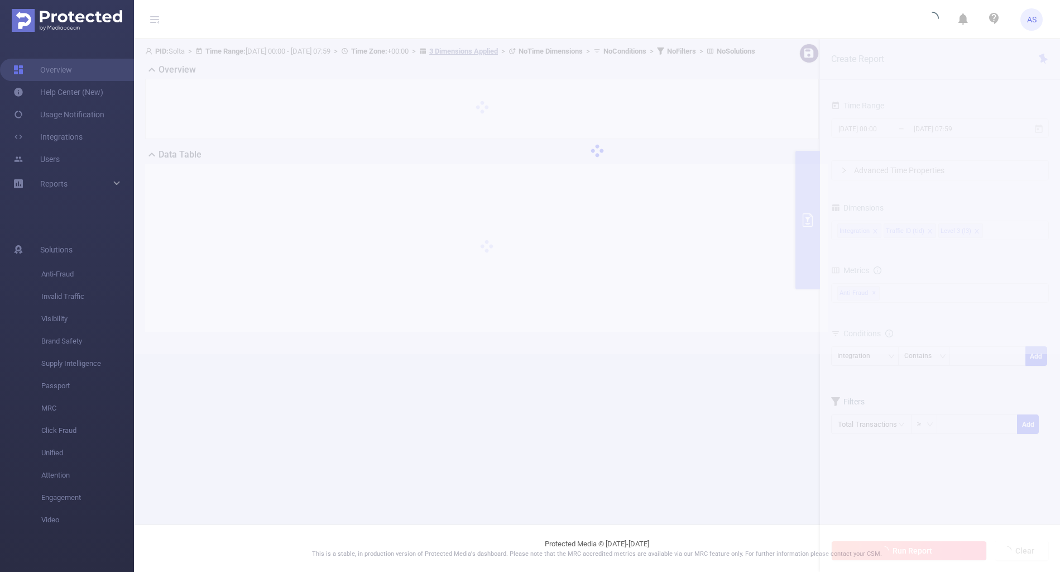 Image resolution: width=1060 pixels, height=572 pixels. What do you see at coordinates (88, 319) in the screenshot?
I see `span: Visibility` at bounding box center [88, 319].